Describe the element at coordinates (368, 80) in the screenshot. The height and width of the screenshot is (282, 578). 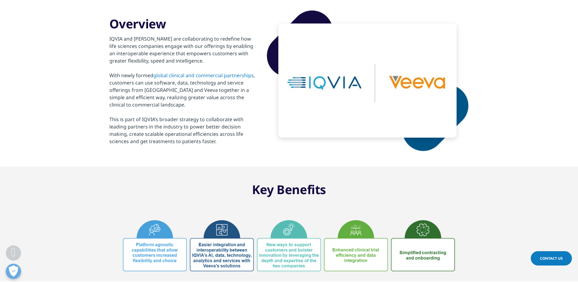
I see `img: shape-1.png` at that location.